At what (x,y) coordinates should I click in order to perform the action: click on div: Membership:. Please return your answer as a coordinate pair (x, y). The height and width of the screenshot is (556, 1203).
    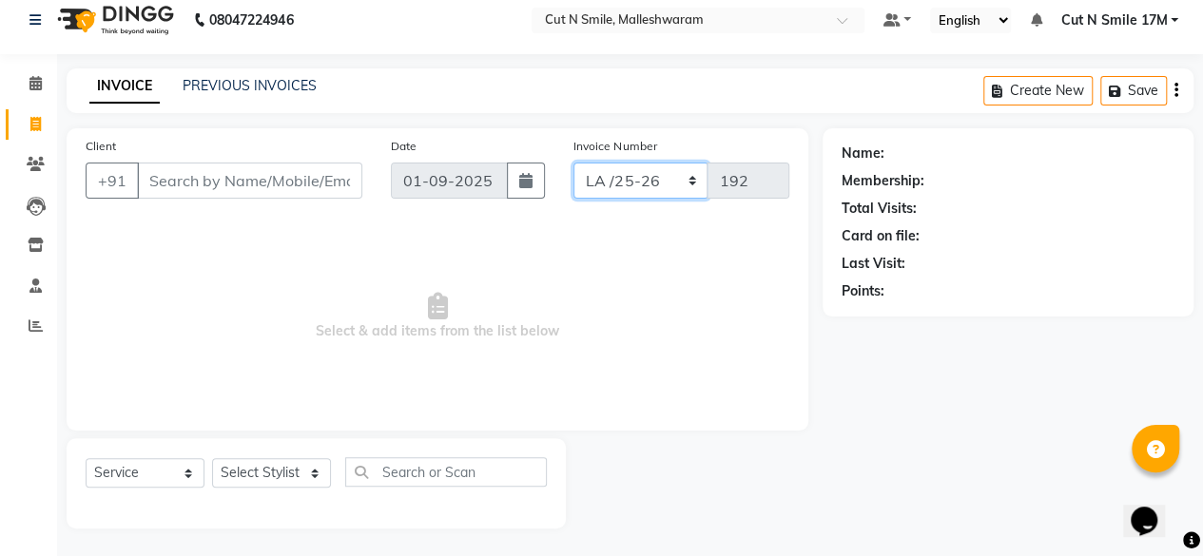
    Looking at the image, I should click on (882, 181).